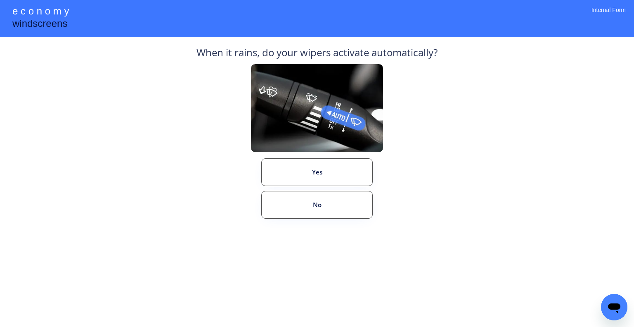 Image resolution: width=634 pixels, height=327 pixels. What do you see at coordinates (317, 108) in the screenshot?
I see `img: Rain%20Sensor%20Example.png` at bounding box center [317, 108].